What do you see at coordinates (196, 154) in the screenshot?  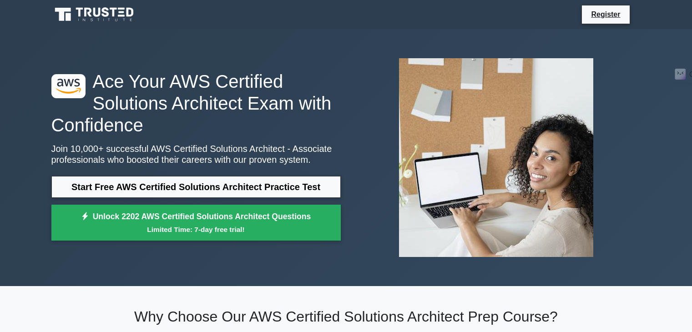 I see `p: Join 10,000+ successful AWS Certified Solutions Architect - Associate professionals who boosted t...` at bounding box center [196, 154].